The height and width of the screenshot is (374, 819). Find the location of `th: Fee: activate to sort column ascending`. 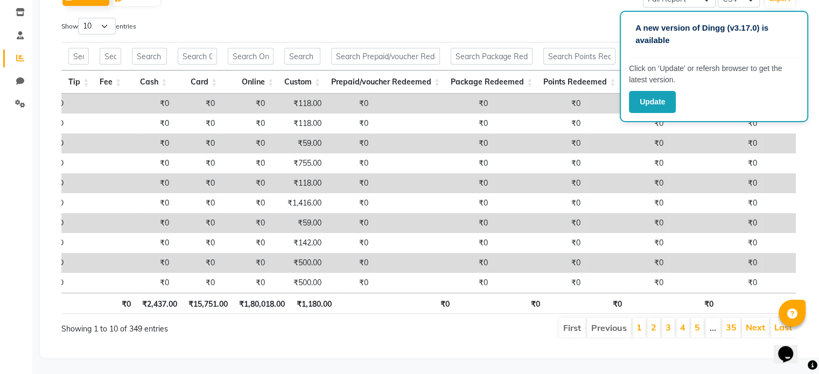

th: Fee: activate to sort column ascending is located at coordinates (110, 82).